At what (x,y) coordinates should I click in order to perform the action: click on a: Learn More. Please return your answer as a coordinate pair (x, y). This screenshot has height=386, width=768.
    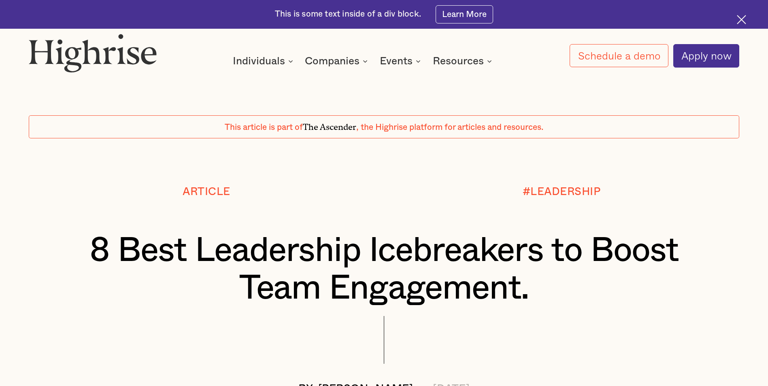
    Looking at the image, I should click on (464, 14).